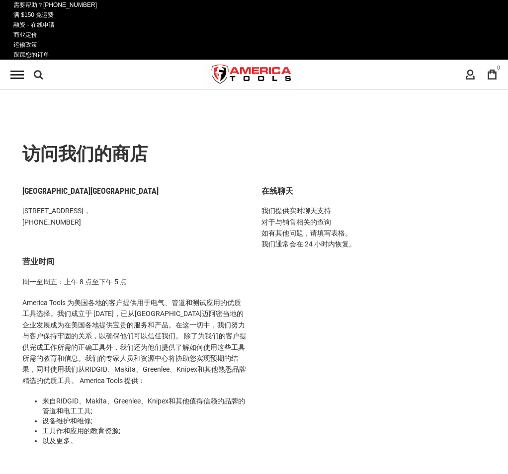  Describe the element at coordinates (144, 406) in the screenshot. I see `li: 来自 、 、 、 和其他值得信赖的品牌的 和 工具;` at that location.